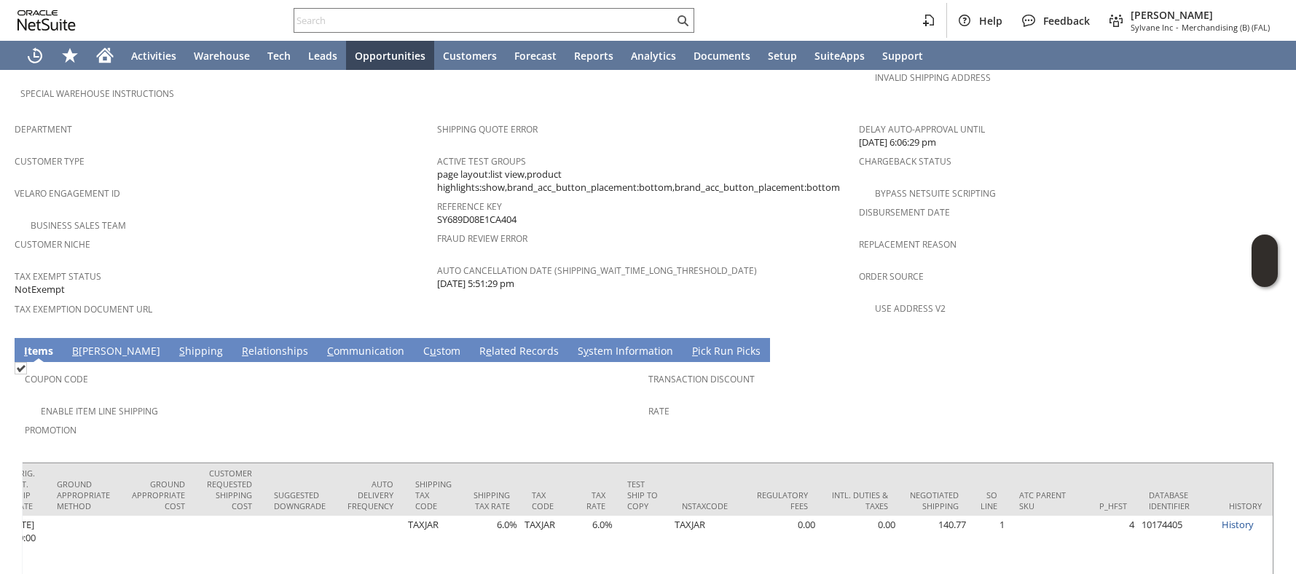 The width and height of the screenshot is (1296, 574). Describe the element at coordinates (594, 55) in the screenshot. I see `span: Reports` at that location.